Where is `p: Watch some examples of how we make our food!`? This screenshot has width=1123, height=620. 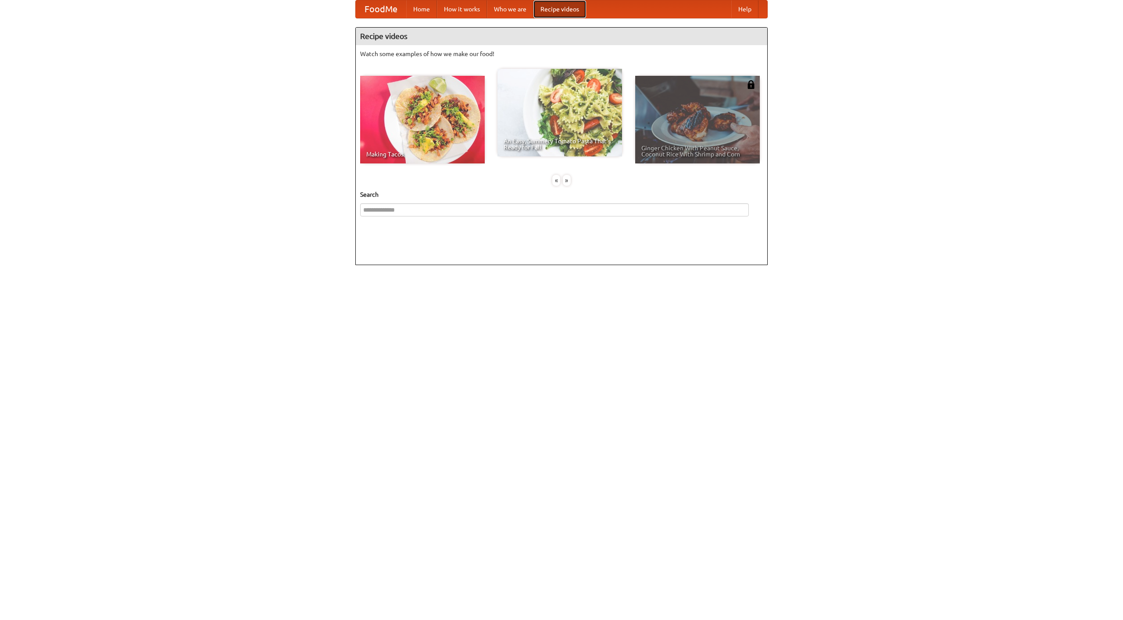
p: Watch some examples of how we make our food! is located at coordinates (561, 54).